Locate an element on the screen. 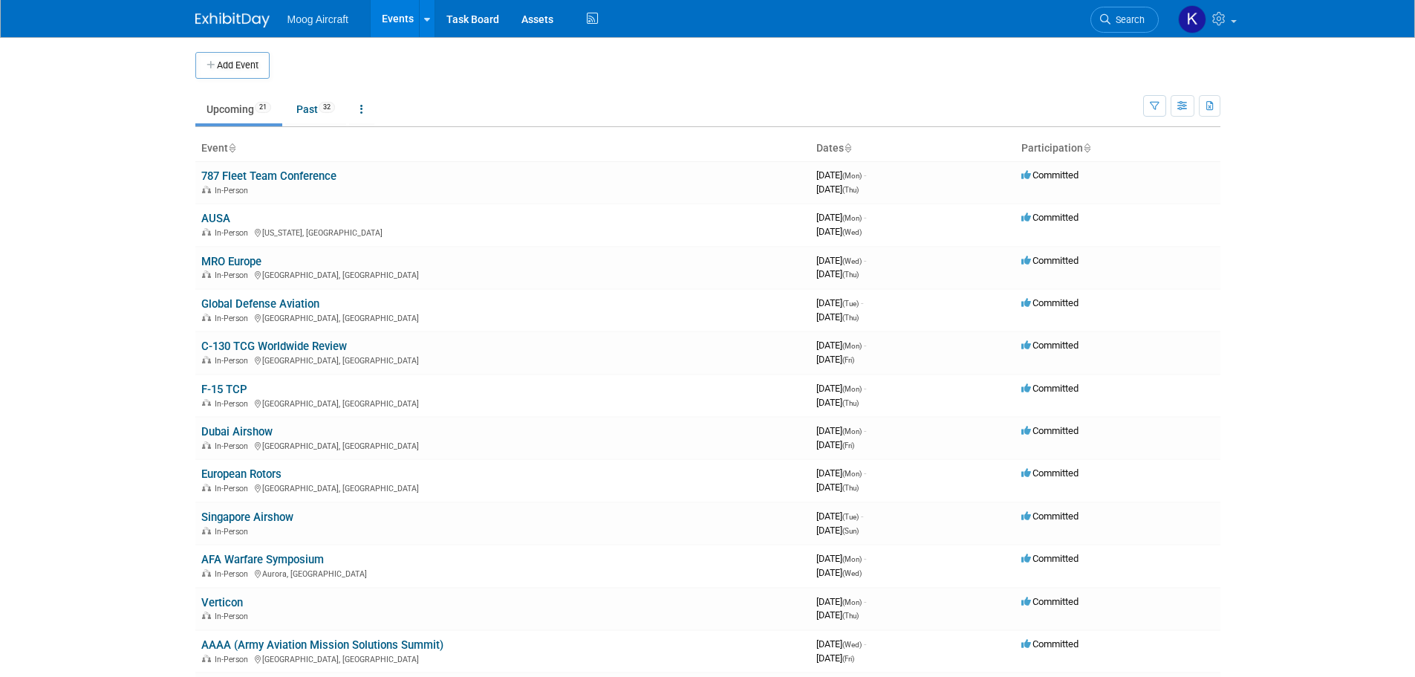 This screenshot has width=1415, height=677. span: 21 is located at coordinates (263, 107).